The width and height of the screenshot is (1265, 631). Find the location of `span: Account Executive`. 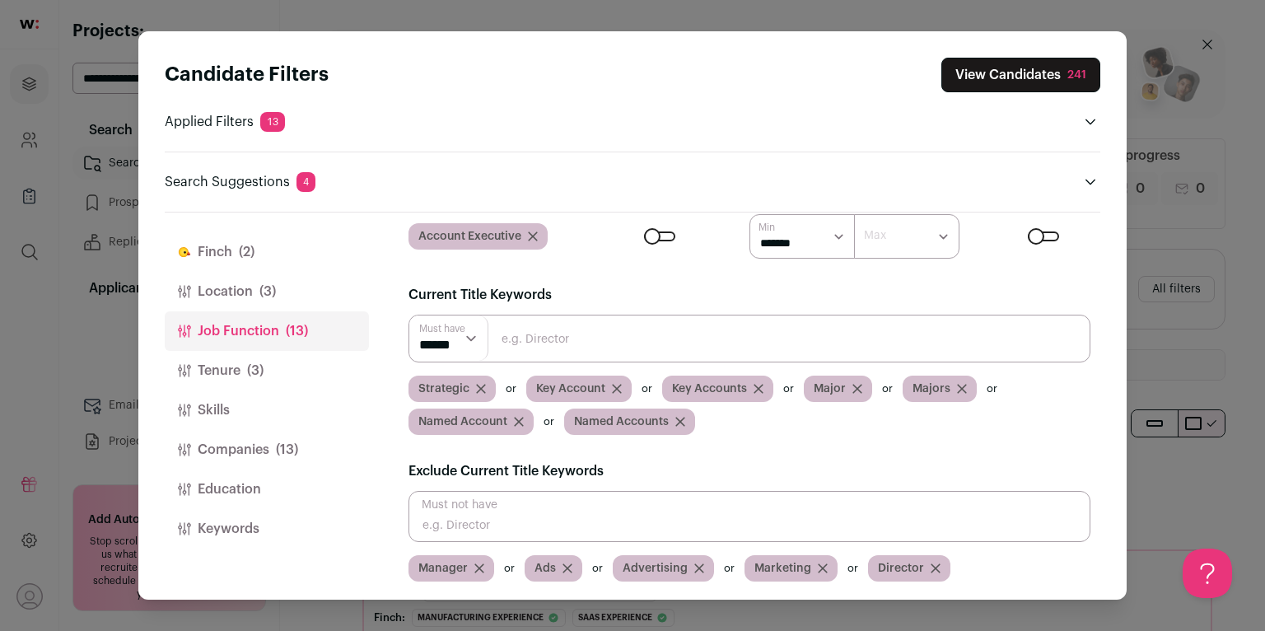

span: Account Executive is located at coordinates (470, 236).